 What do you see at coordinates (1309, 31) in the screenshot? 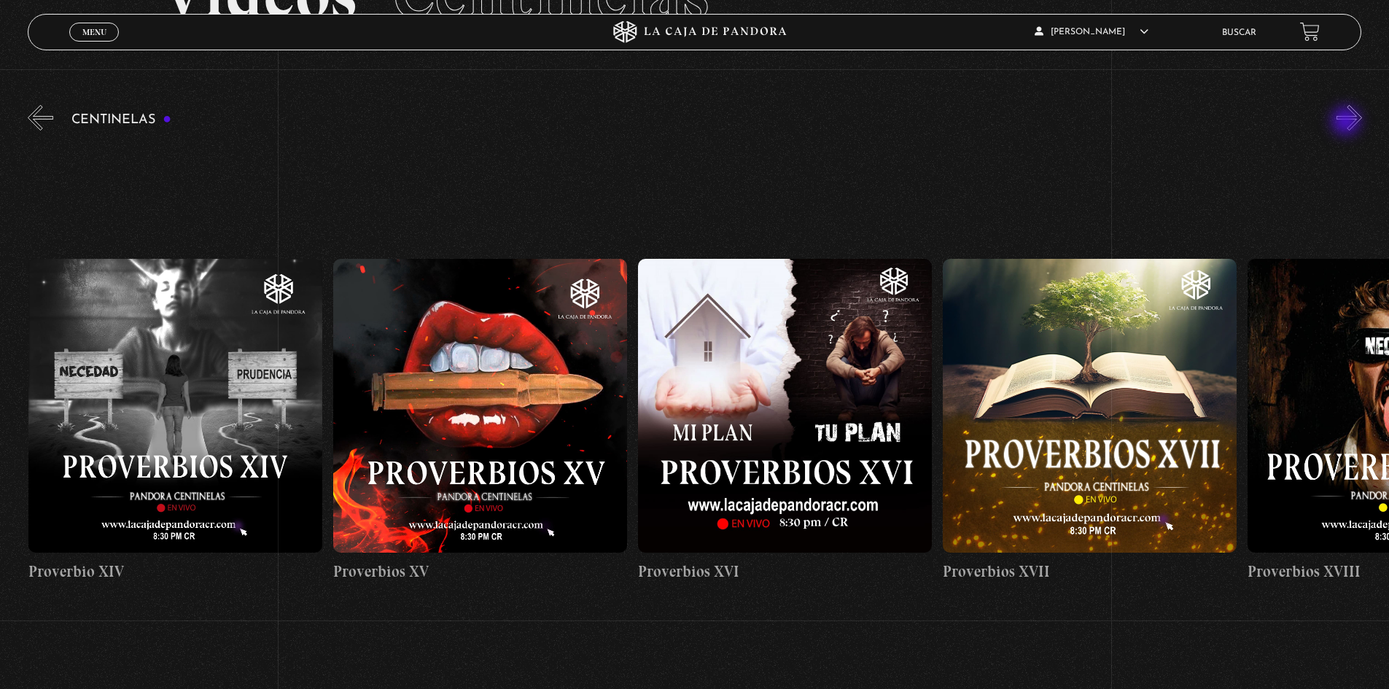
I see `a: View your shopping cart` at bounding box center [1309, 31].